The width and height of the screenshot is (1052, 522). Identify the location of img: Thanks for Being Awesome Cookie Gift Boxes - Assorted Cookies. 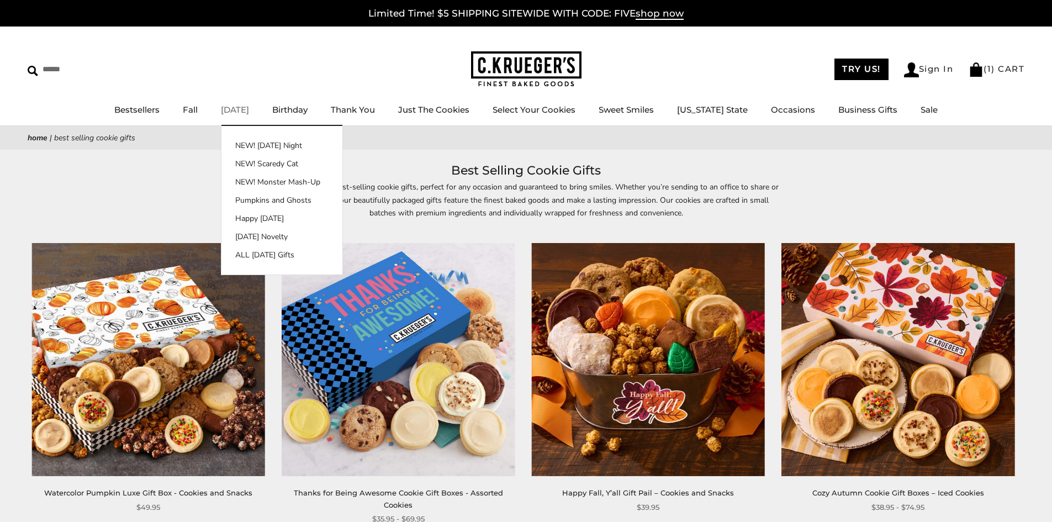
(398, 360).